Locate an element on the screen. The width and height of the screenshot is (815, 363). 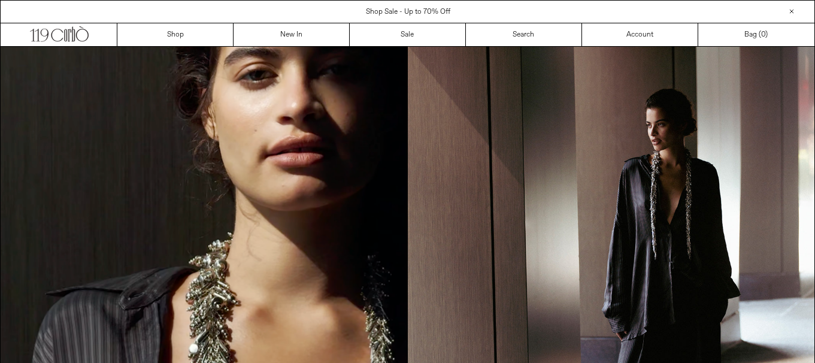
a: Account is located at coordinates (640, 35).